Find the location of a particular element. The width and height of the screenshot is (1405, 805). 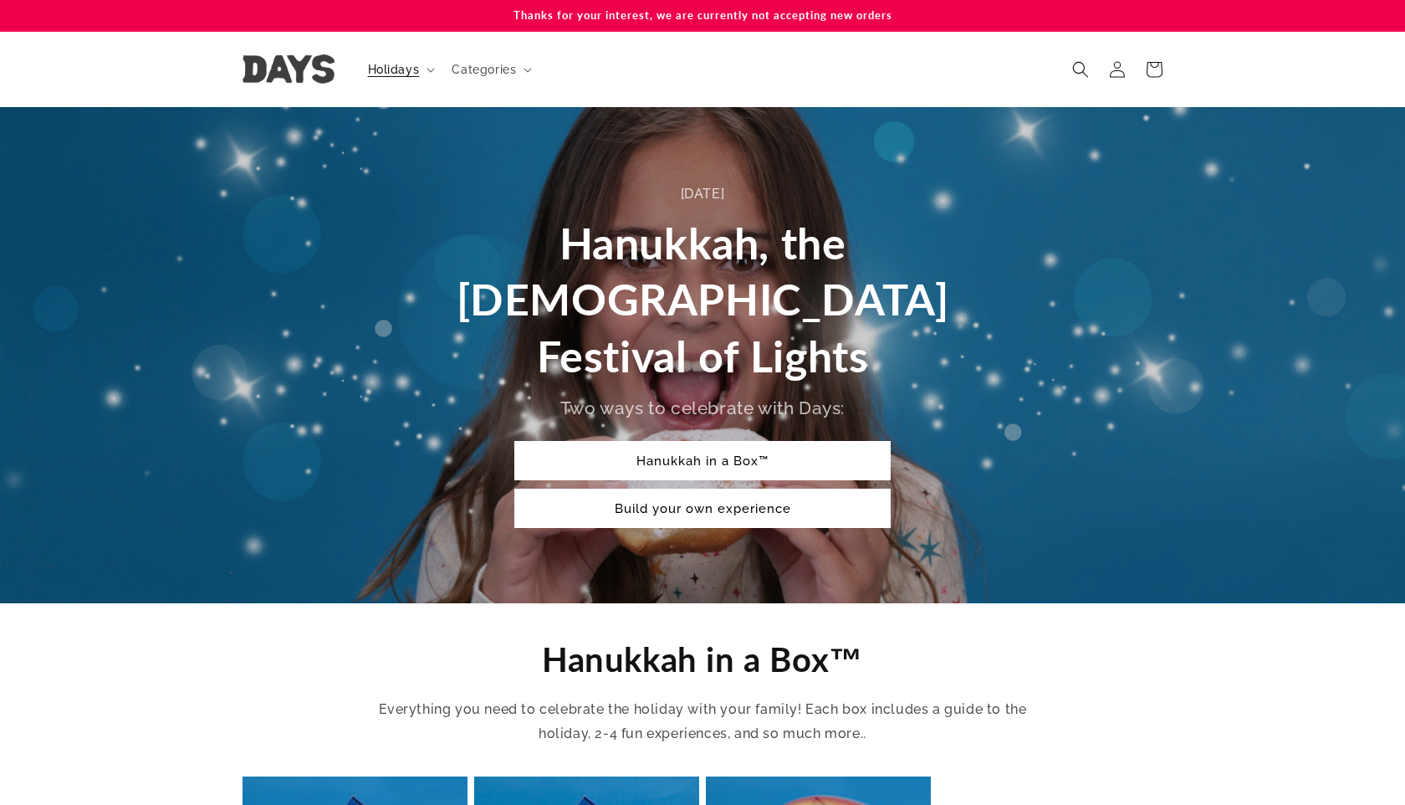

a: Build your own experience is located at coordinates (703, 508).